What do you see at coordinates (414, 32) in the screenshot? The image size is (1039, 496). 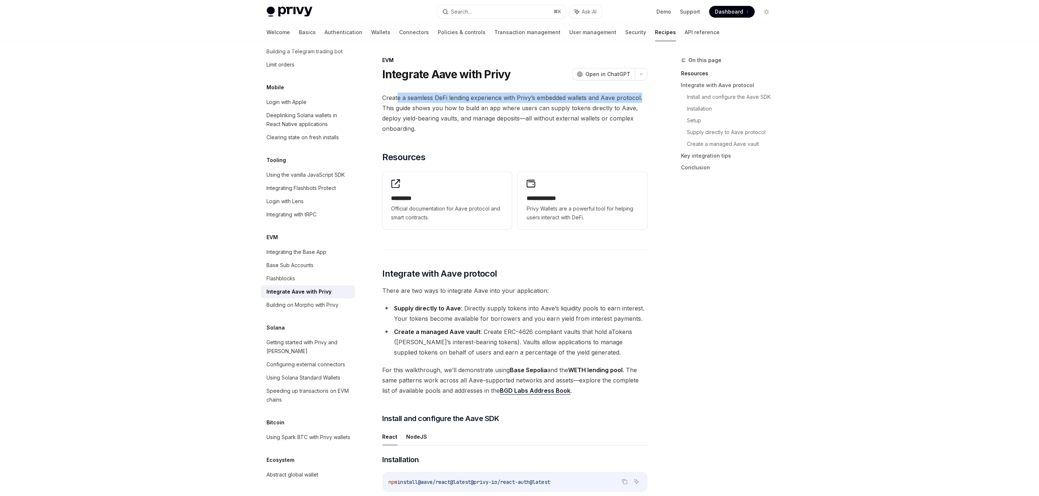 I see `a: Connectors` at bounding box center [414, 32].